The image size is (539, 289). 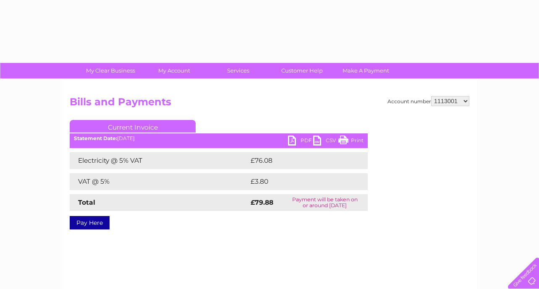 I want to click on div: Account number, so click(x=428, y=101).